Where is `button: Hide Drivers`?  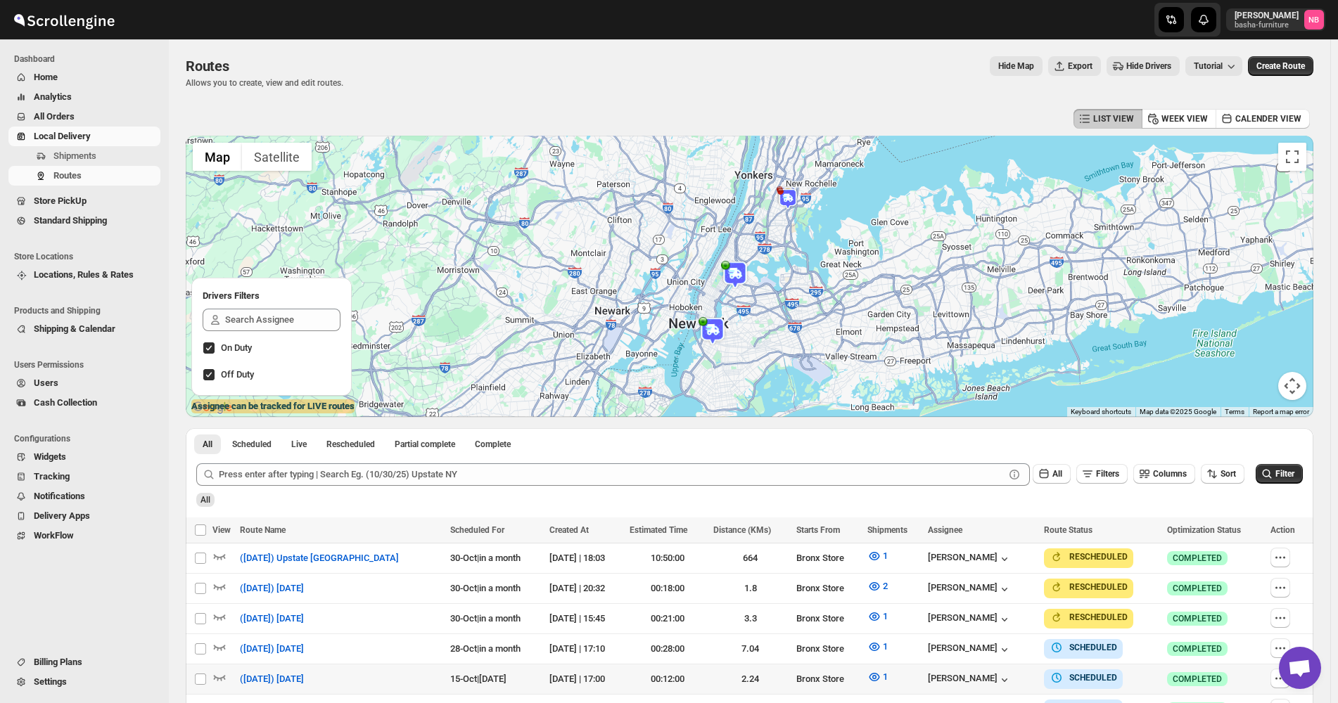
button: Hide Drivers is located at coordinates (1143, 66).